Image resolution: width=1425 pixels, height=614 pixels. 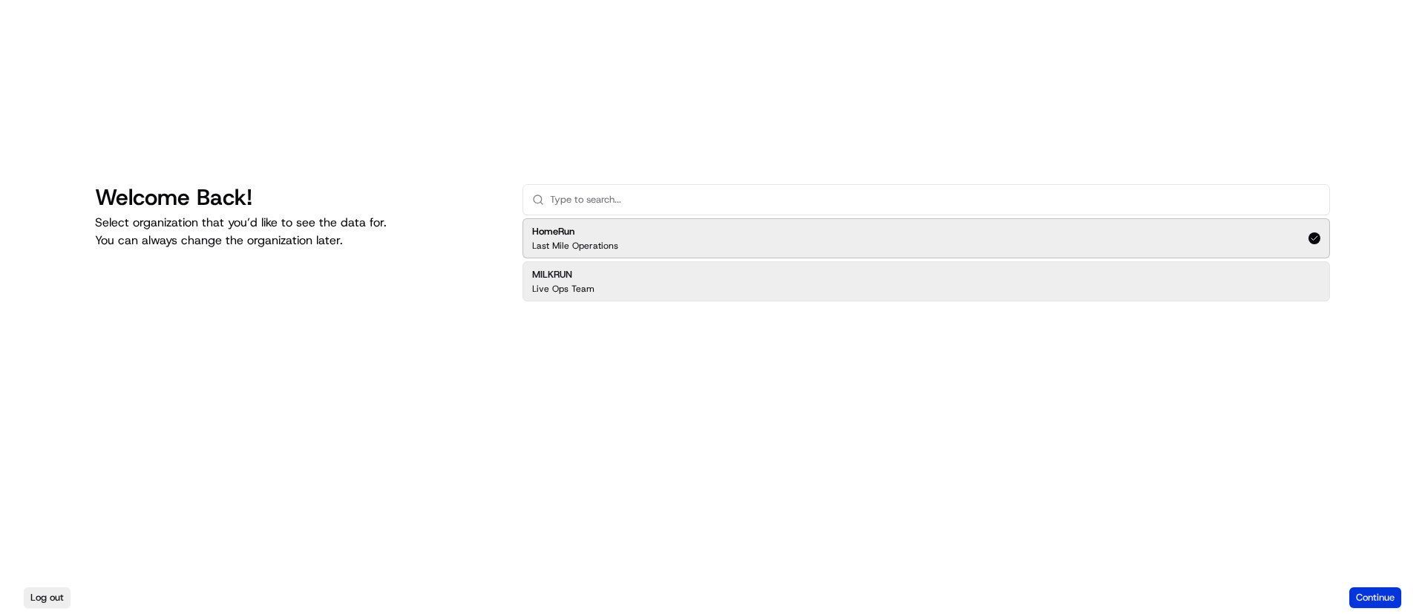 What do you see at coordinates (575, 246) in the screenshot?
I see `p: Last Mile Operations` at bounding box center [575, 246].